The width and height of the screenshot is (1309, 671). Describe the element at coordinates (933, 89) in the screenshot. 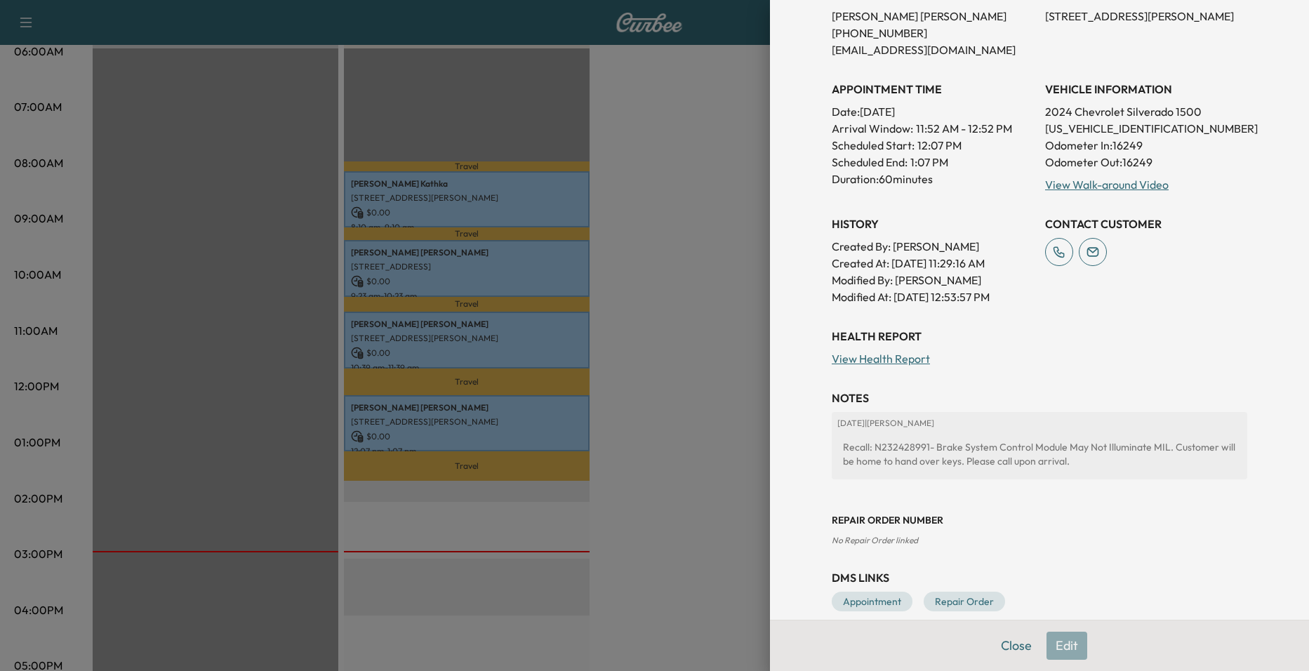

I see `h3: APPOINTMENT TIME` at that location.